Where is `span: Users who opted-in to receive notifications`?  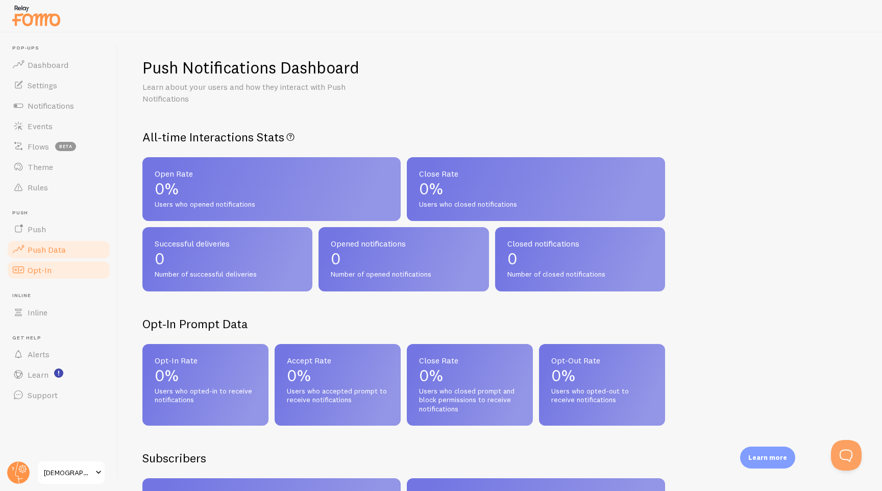
span: Users who opted-in to receive notifications is located at coordinates (205, 396).